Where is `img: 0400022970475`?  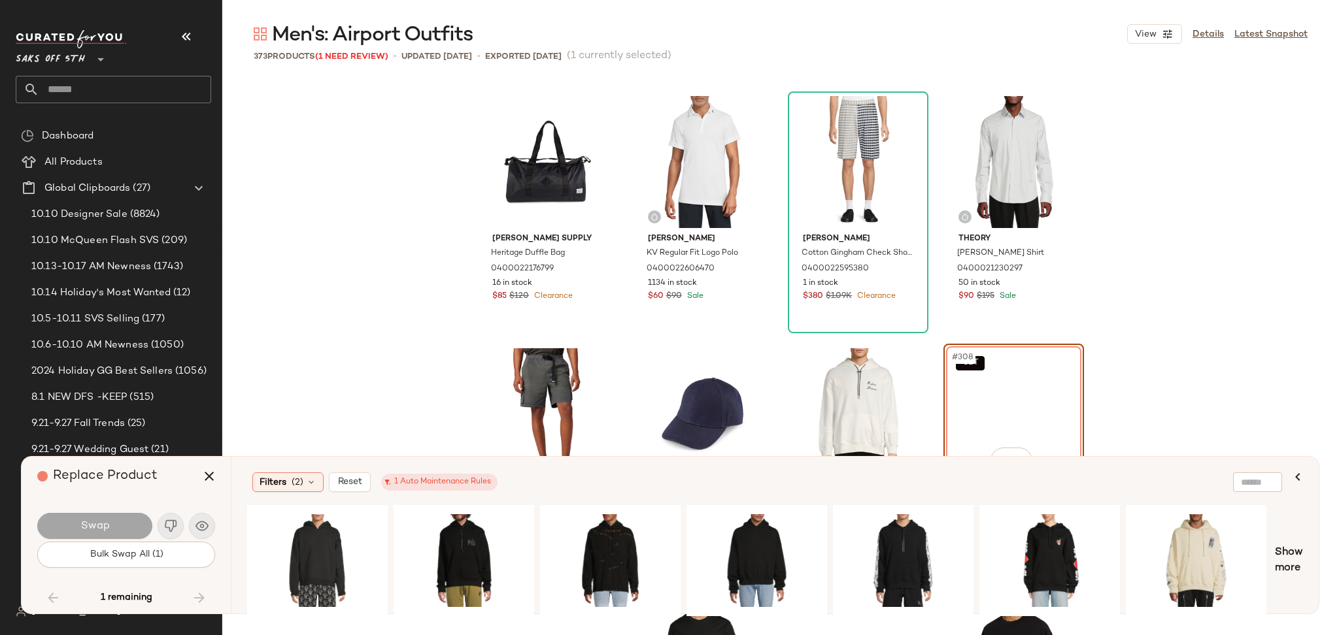
img: 0400022970475 is located at coordinates (1196, 561).